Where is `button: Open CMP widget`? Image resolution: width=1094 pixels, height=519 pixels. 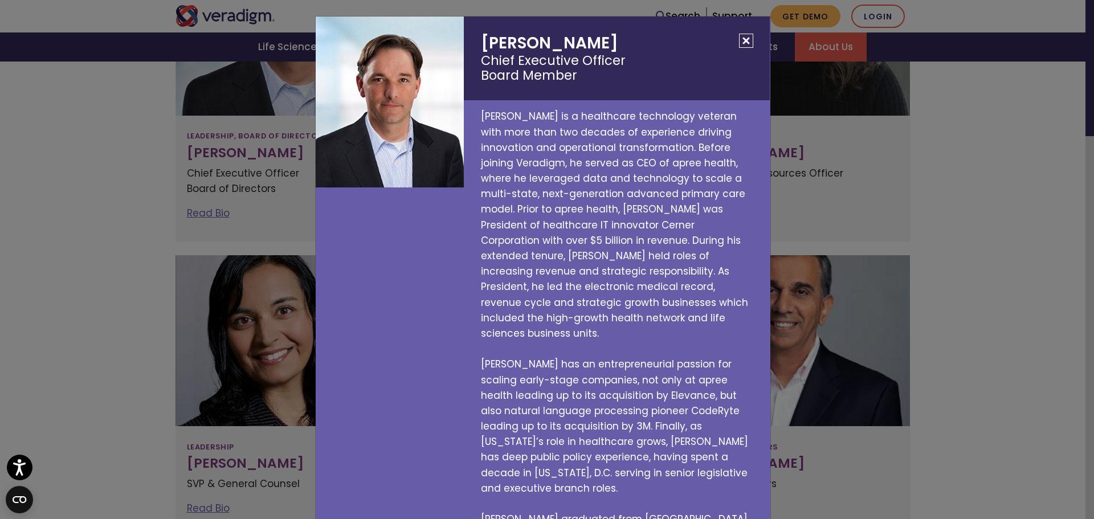
button: Open CMP widget is located at coordinates (19, 500).